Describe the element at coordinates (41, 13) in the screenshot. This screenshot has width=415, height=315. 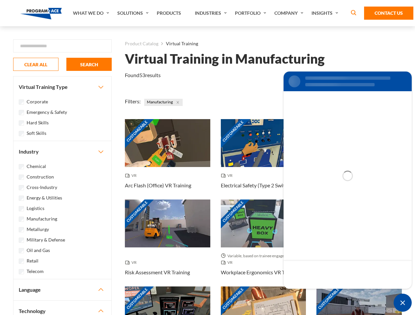
I see `img: Program-Ace` at that location.